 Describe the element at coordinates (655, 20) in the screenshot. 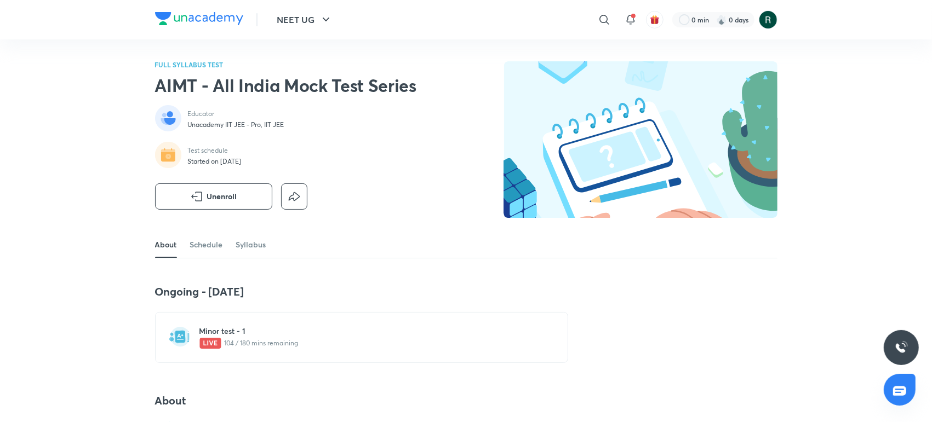

I see `img: avatar` at that location.